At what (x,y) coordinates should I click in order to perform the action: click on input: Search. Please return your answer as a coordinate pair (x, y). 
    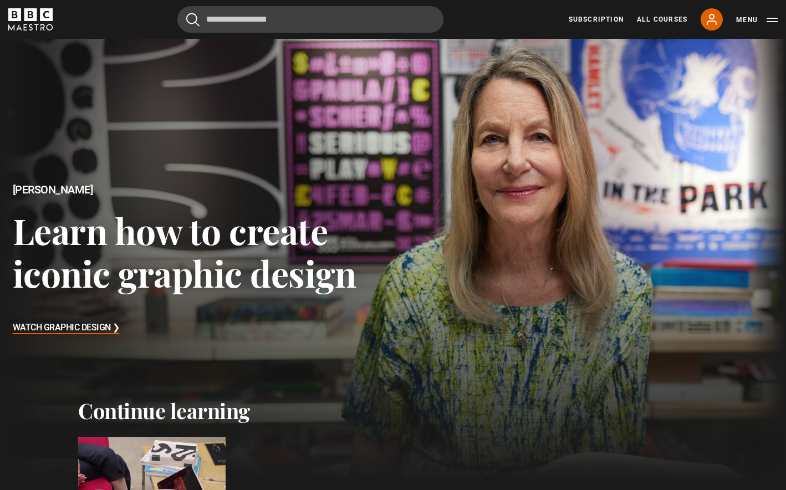
    Looking at the image, I should click on (310, 19).